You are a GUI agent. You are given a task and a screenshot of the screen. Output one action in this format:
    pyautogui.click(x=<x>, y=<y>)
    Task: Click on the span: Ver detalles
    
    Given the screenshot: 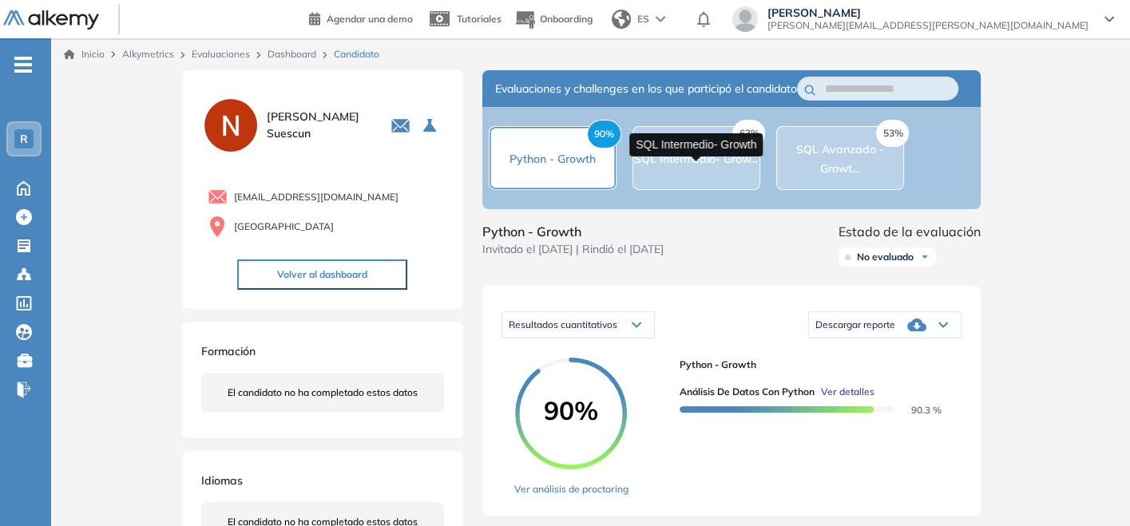 What is the action you would take?
    pyautogui.click(x=847, y=392)
    